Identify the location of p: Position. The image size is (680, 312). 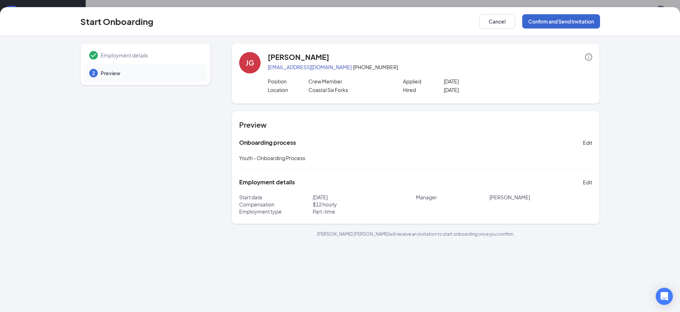
(288, 81).